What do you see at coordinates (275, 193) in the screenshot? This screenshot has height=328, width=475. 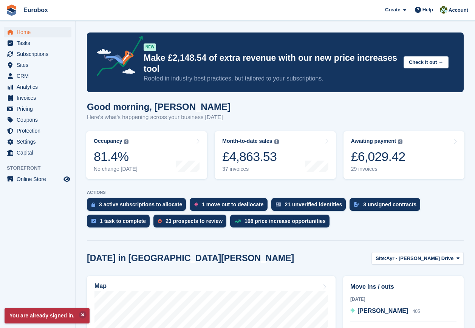 I see `p: ACTIONS` at bounding box center [275, 193].